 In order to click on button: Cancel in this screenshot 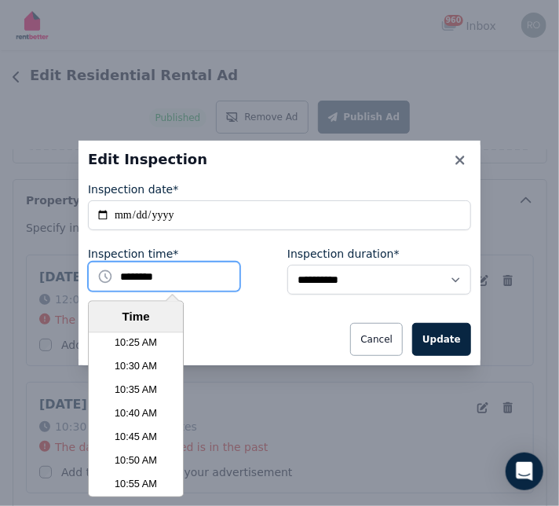, I will do `click(376, 339)`.